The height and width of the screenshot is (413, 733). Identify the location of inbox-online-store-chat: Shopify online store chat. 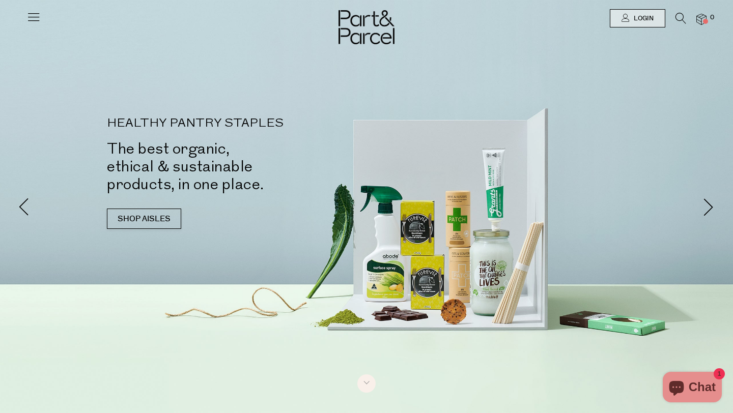
(692, 388).